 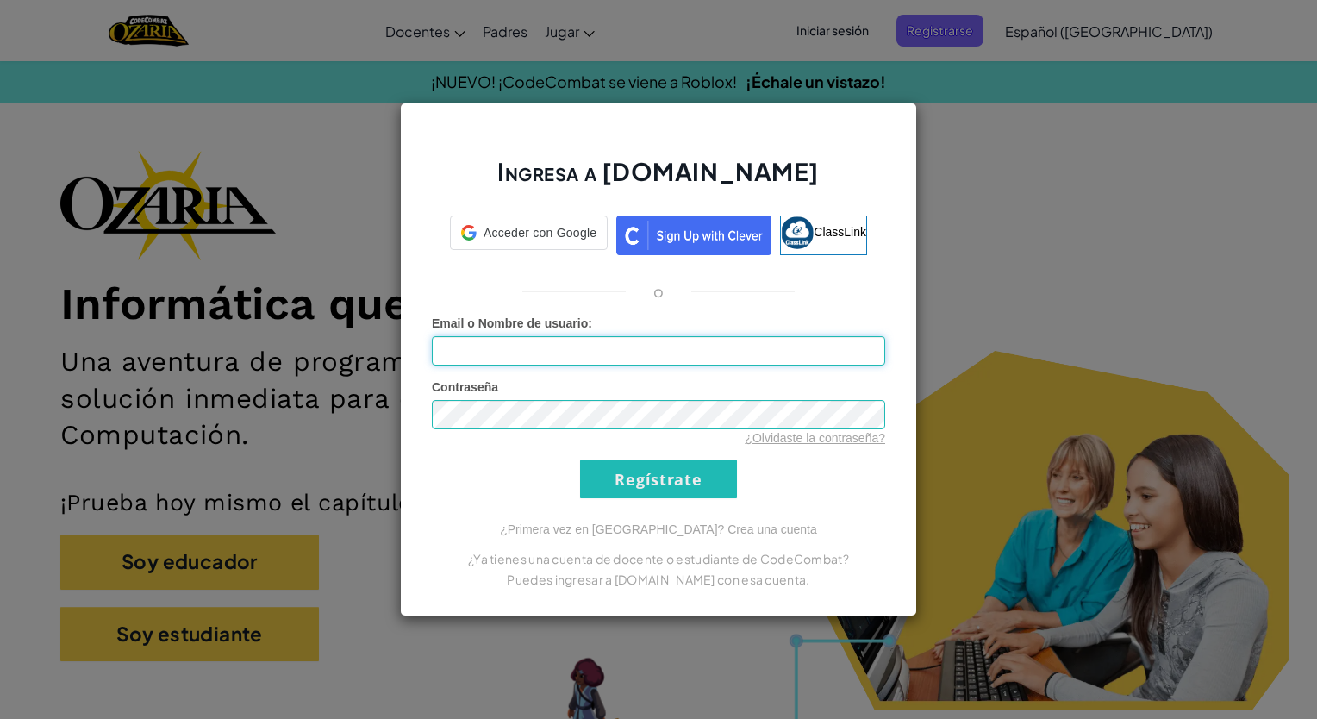 I want to click on span: Acceder con Google, so click(x=539, y=233).